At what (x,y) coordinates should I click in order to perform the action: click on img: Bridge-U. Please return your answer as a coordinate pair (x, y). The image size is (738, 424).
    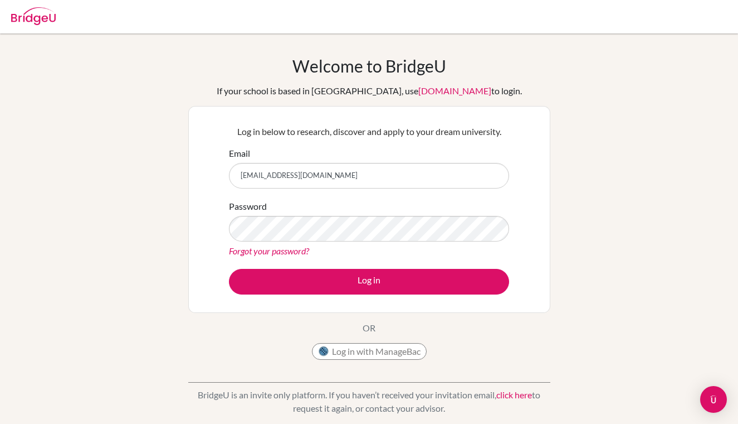
    Looking at the image, I should click on (33, 16).